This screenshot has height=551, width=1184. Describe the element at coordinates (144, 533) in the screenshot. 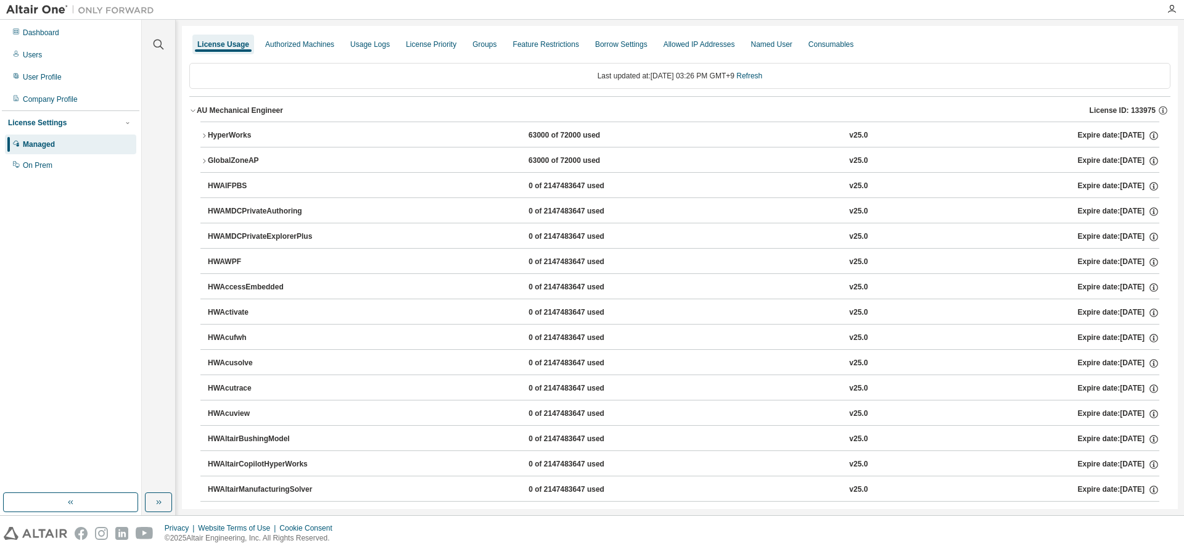

I see `img: youtube.svg` at that location.